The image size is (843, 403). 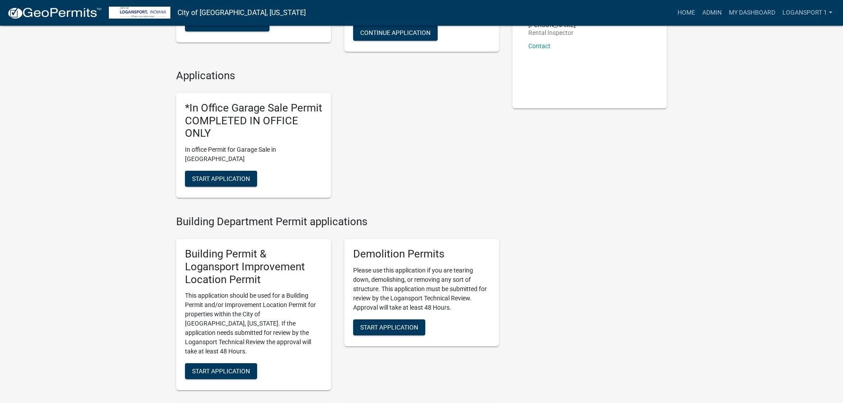 I want to click on h5: Building Permit & Logansport Improvement Location Permit, so click(x=253, y=267).